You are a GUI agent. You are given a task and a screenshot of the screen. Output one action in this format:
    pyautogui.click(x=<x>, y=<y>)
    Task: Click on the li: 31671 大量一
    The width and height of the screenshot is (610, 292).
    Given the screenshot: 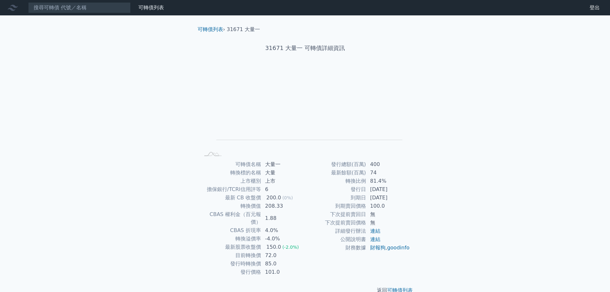 What is the action you would take?
    pyautogui.click(x=243, y=29)
    